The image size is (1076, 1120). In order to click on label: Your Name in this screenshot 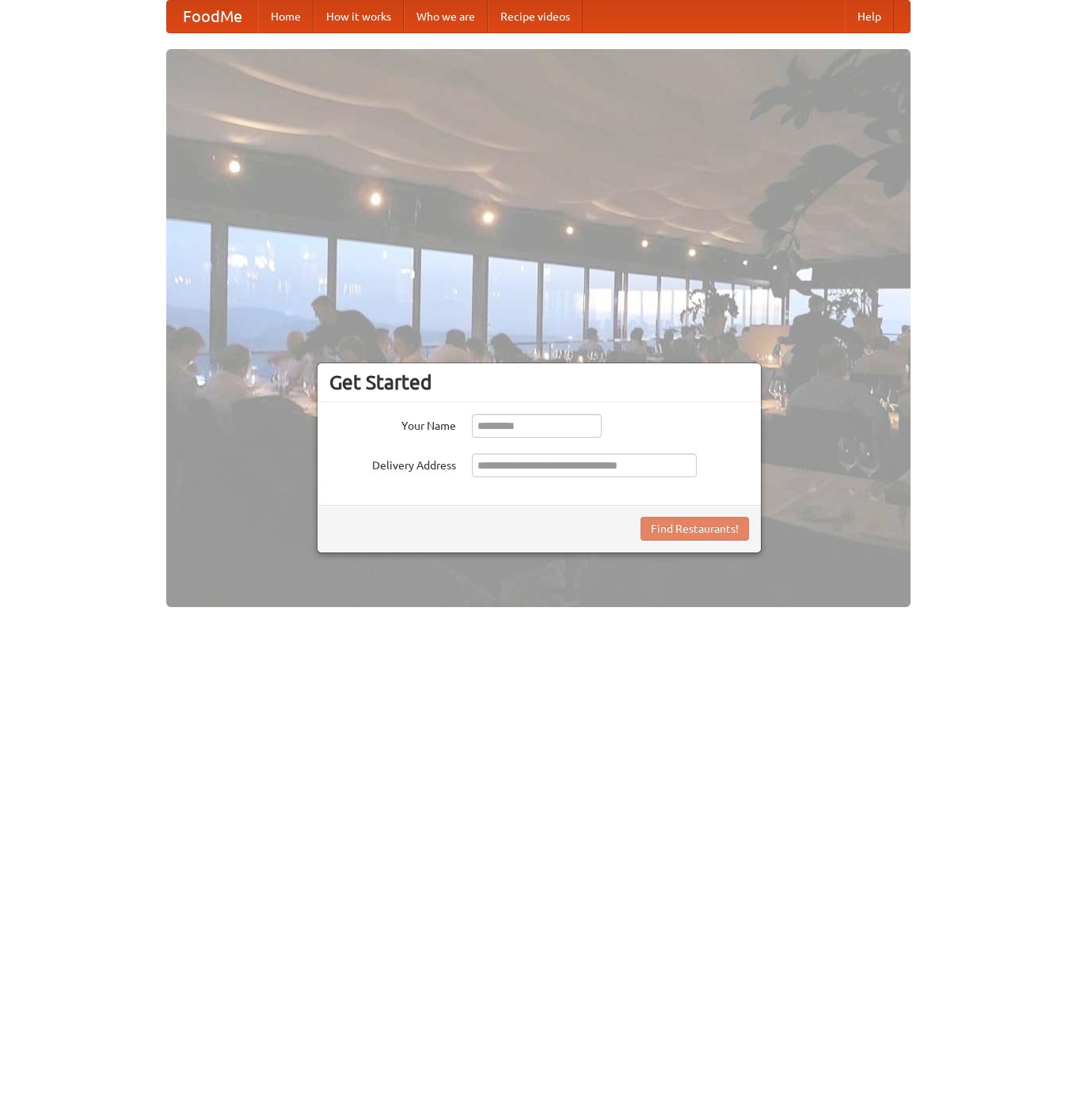, I will do `click(393, 424)`.